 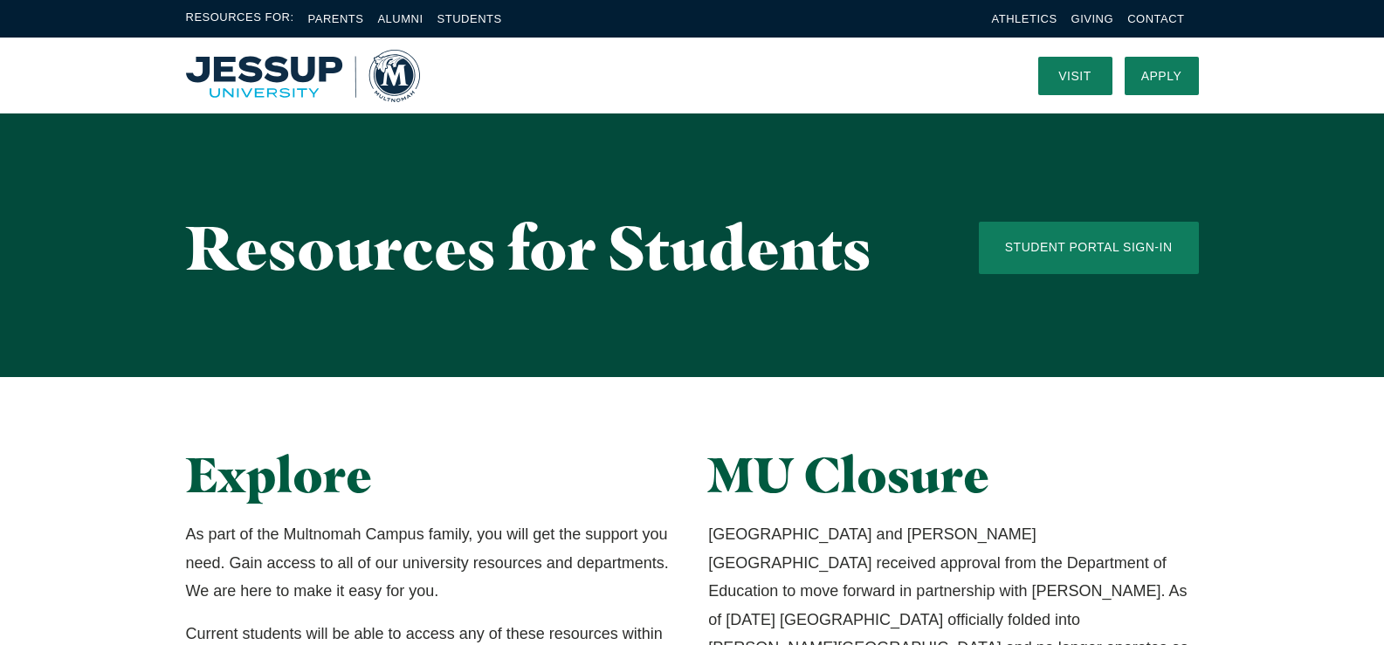 I want to click on a: Athletics, so click(x=1024, y=18).